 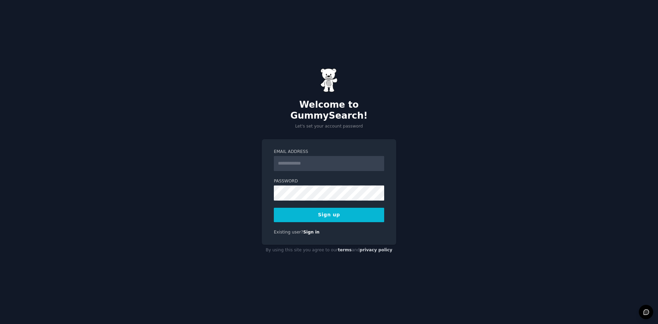 I want to click on a: Sign in, so click(x=311, y=232).